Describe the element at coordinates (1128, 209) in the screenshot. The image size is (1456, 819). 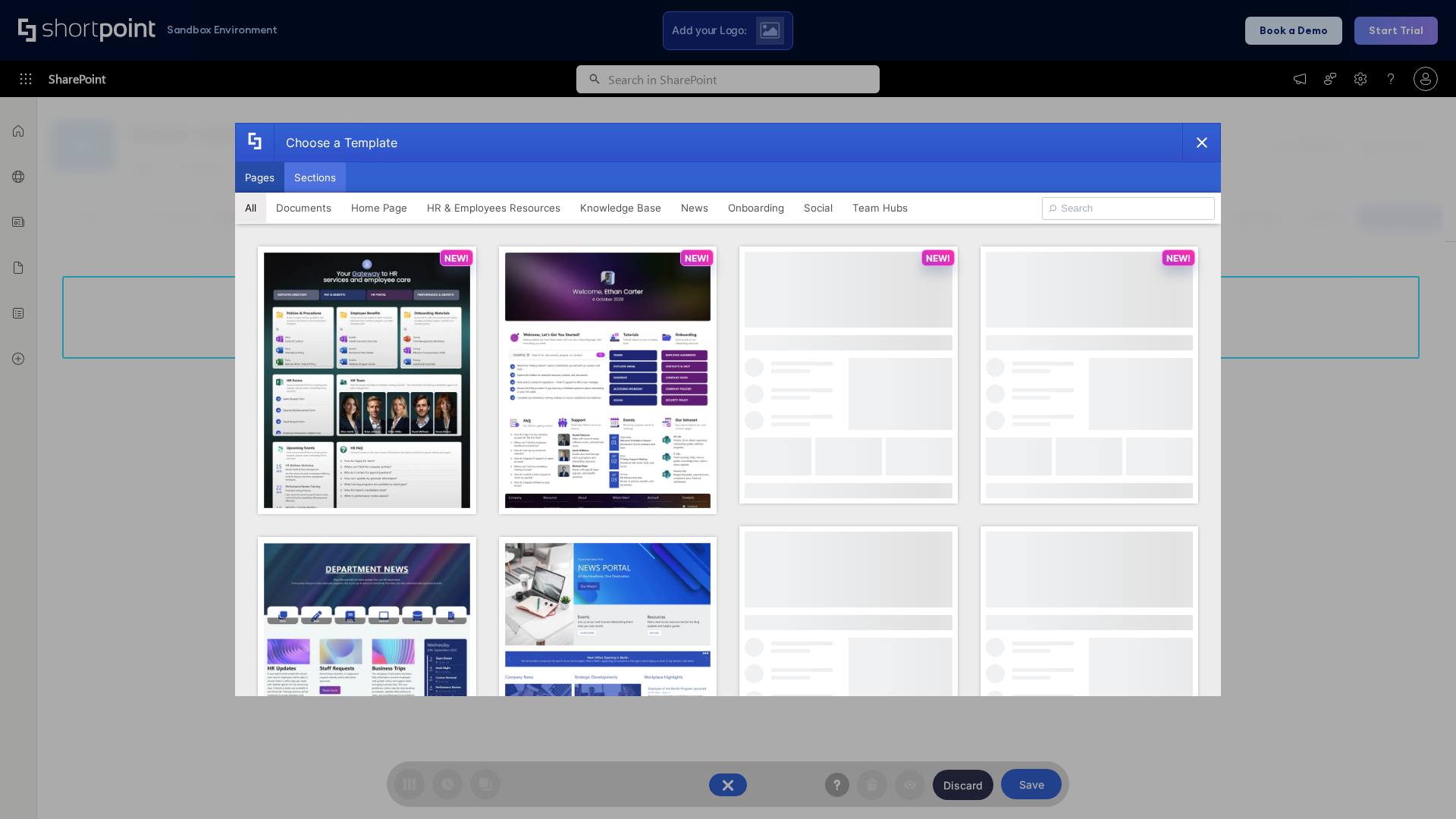
I see `input: Search` at that location.